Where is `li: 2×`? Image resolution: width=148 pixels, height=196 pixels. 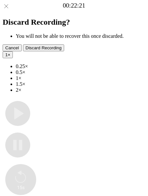
li: 2× is located at coordinates (80, 90).